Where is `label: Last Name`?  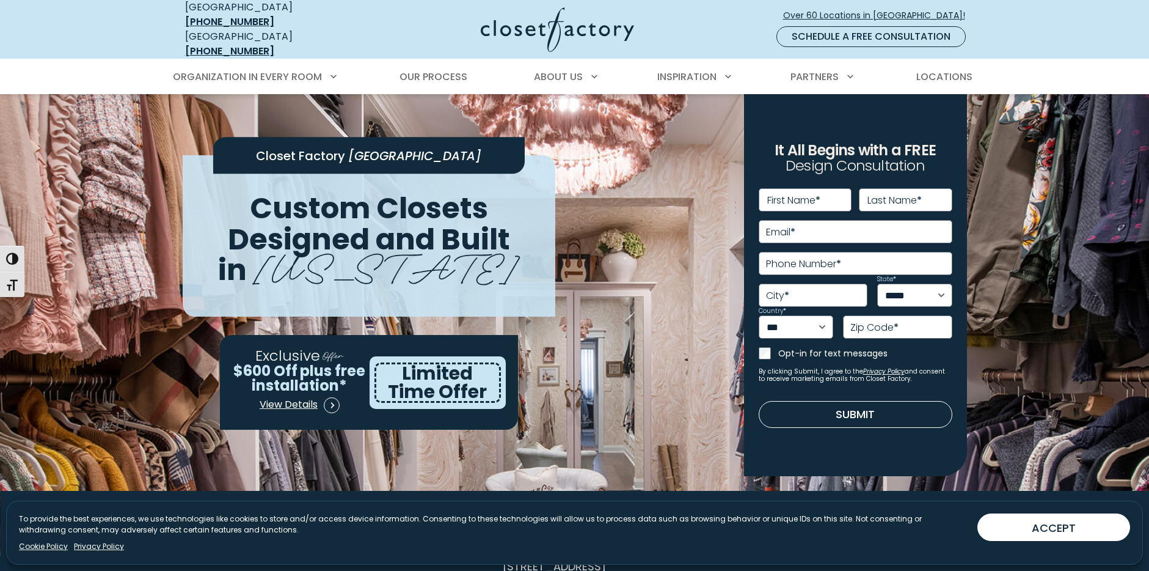
label: Last Name is located at coordinates (895, 200).